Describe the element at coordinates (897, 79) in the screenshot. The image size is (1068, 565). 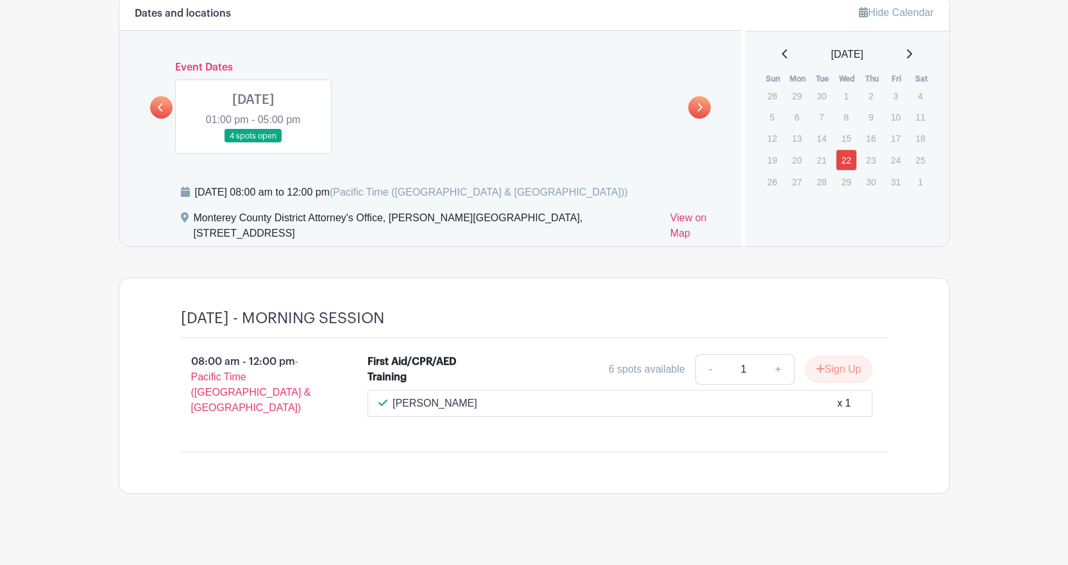
I see `th: Fri` at that location.